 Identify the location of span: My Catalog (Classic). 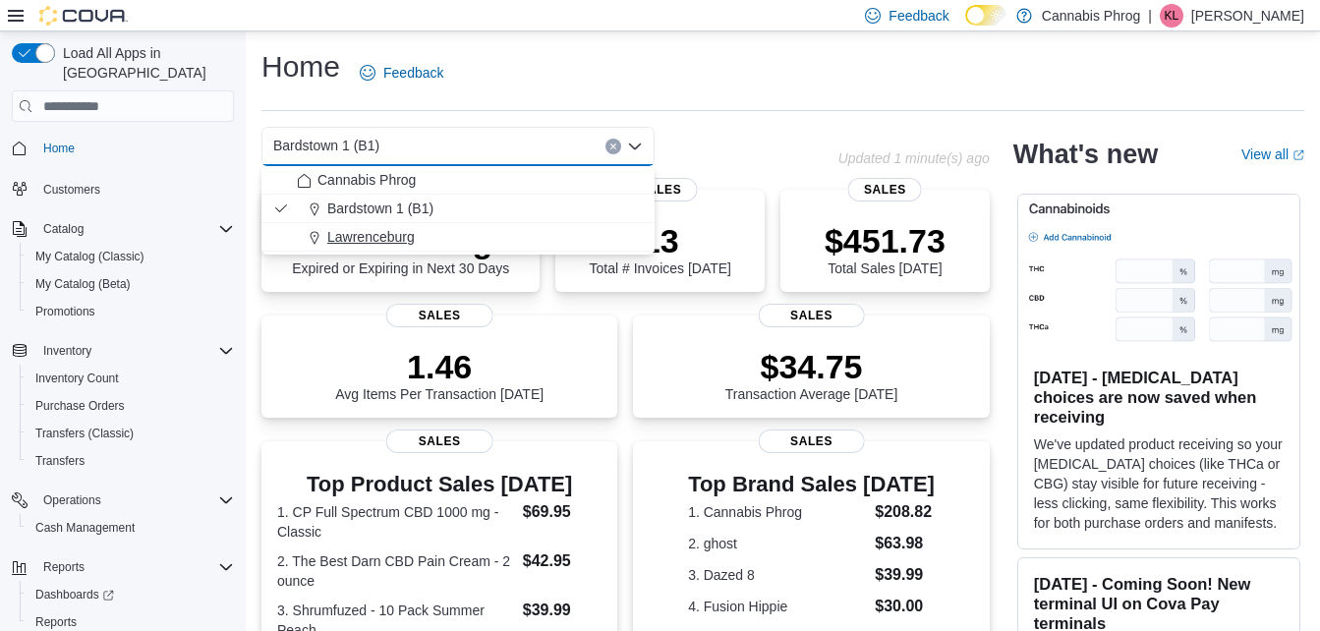
(131, 257).